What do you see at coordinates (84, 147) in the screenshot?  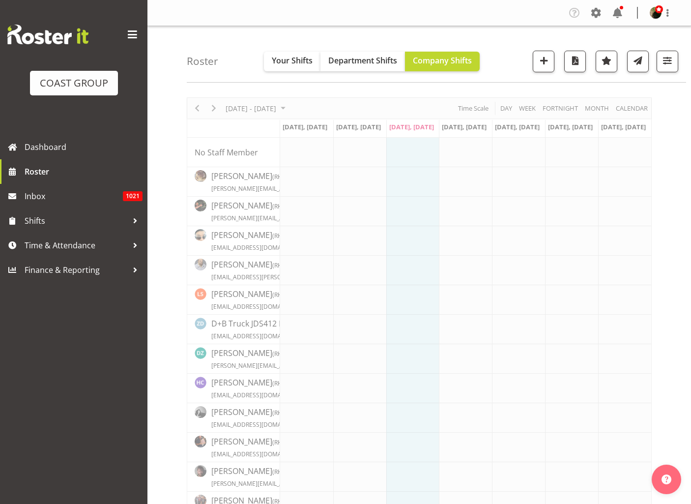 I see `span: Dashboard` at bounding box center [84, 147].